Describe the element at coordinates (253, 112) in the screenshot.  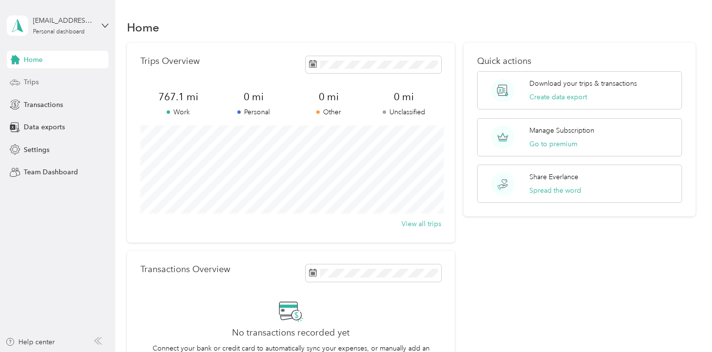
I see `p: Personal` at that location.